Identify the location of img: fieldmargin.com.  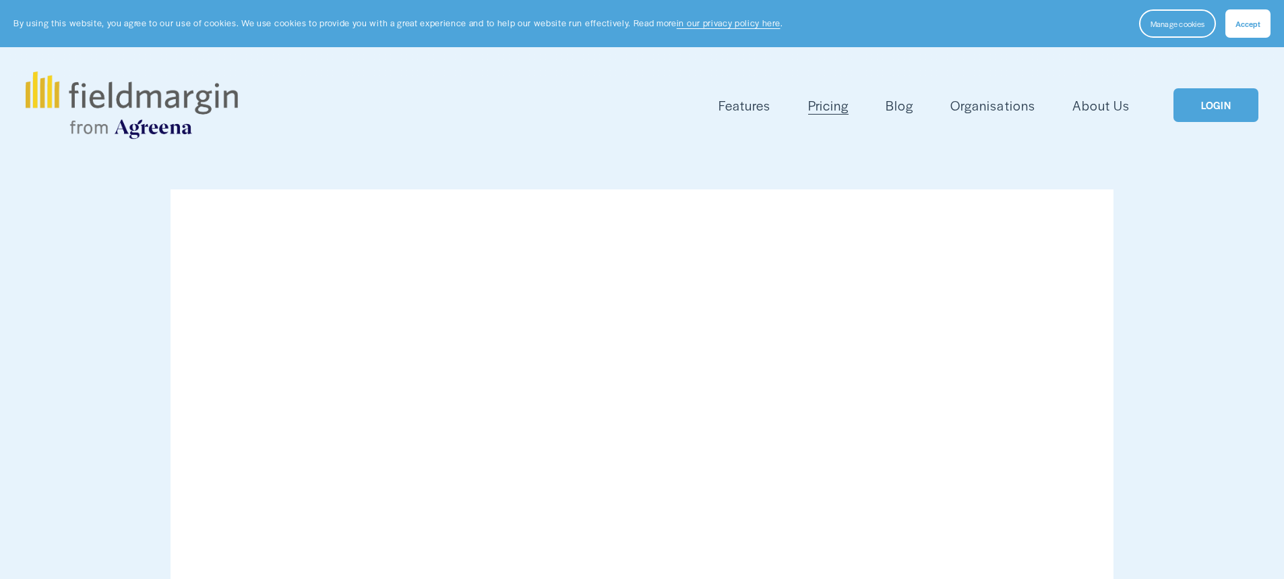
(131, 105).